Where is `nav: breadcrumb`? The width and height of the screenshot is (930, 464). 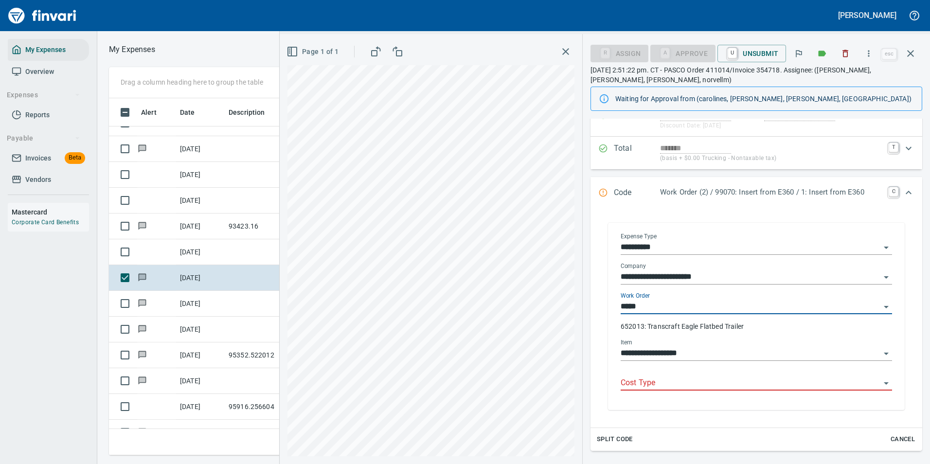
nav: breadcrumb is located at coordinates (132, 50).